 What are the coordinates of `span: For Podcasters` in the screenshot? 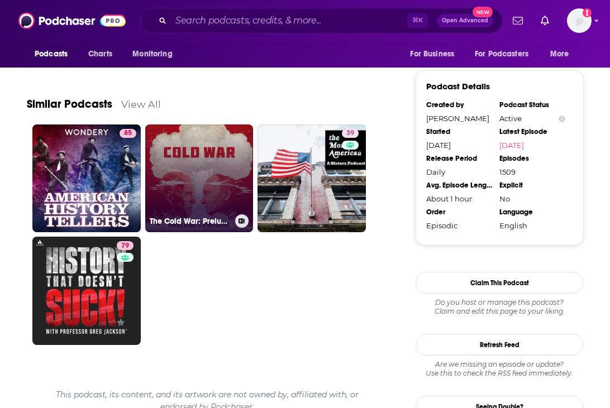 It's located at (502, 54).